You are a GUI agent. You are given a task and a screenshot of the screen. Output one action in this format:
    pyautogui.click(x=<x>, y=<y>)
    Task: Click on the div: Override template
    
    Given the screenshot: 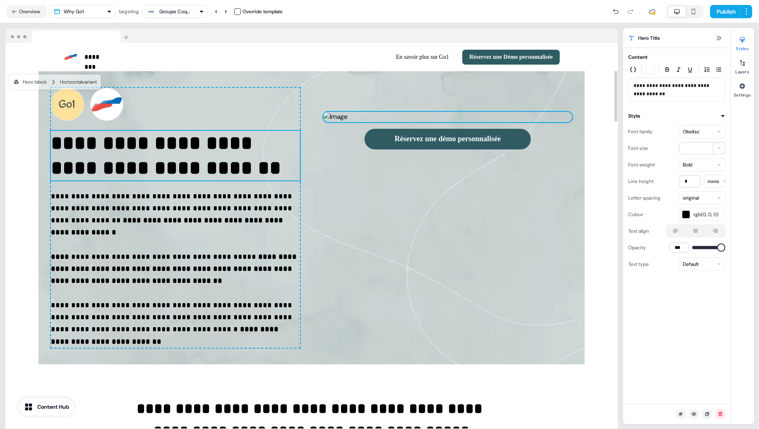 What is the action you would take?
    pyautogui.click(x=262, y=12)
    